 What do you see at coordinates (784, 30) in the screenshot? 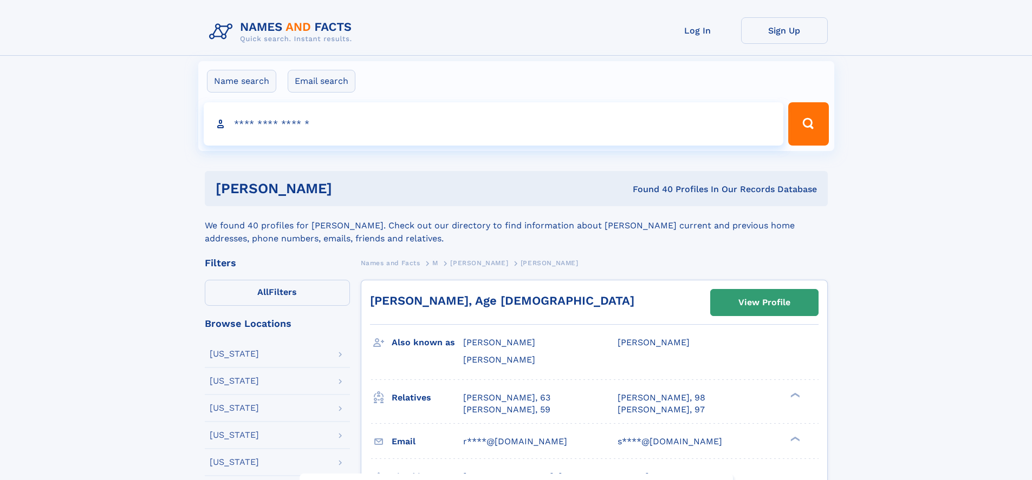
I see `a: Sign Up` at bounding box center [784, 30].